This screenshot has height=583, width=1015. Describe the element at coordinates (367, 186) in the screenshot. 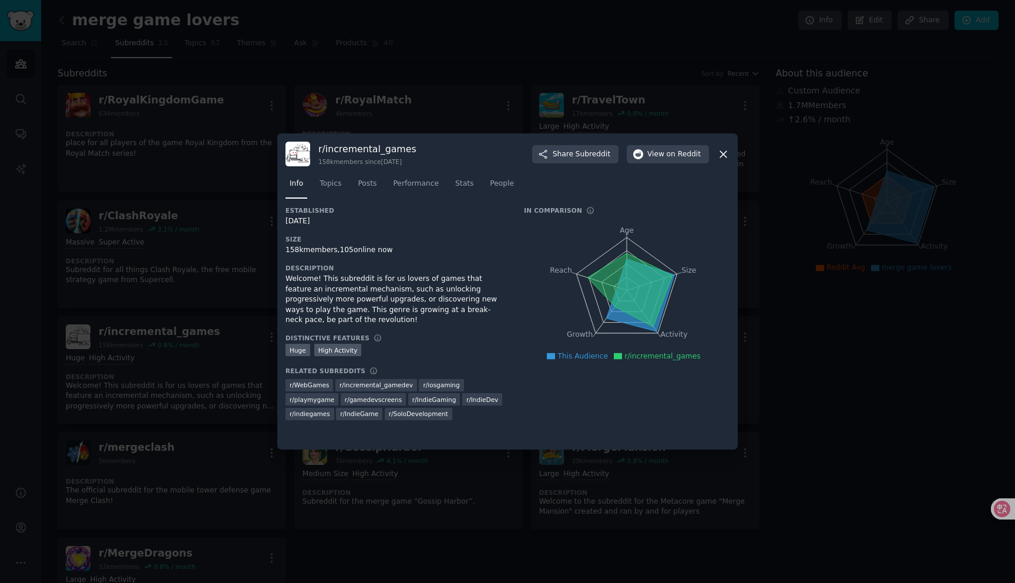

I see `a: Posts` at that location.